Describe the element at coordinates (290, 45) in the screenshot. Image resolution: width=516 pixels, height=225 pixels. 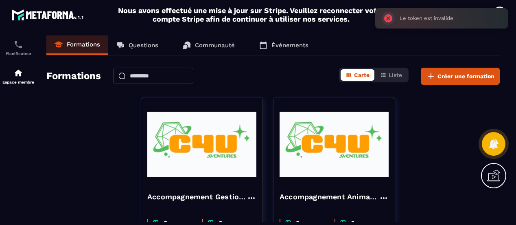
I see `p: Événements` at that location.